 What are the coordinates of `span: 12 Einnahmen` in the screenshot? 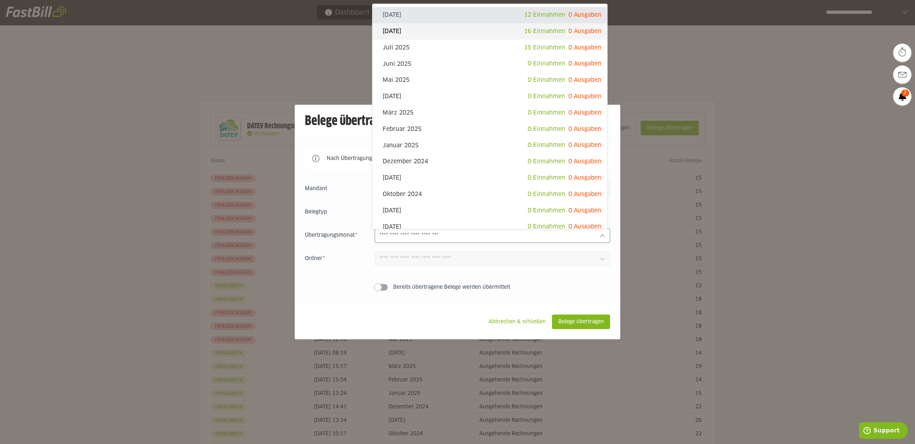 It's located at (545, 15).